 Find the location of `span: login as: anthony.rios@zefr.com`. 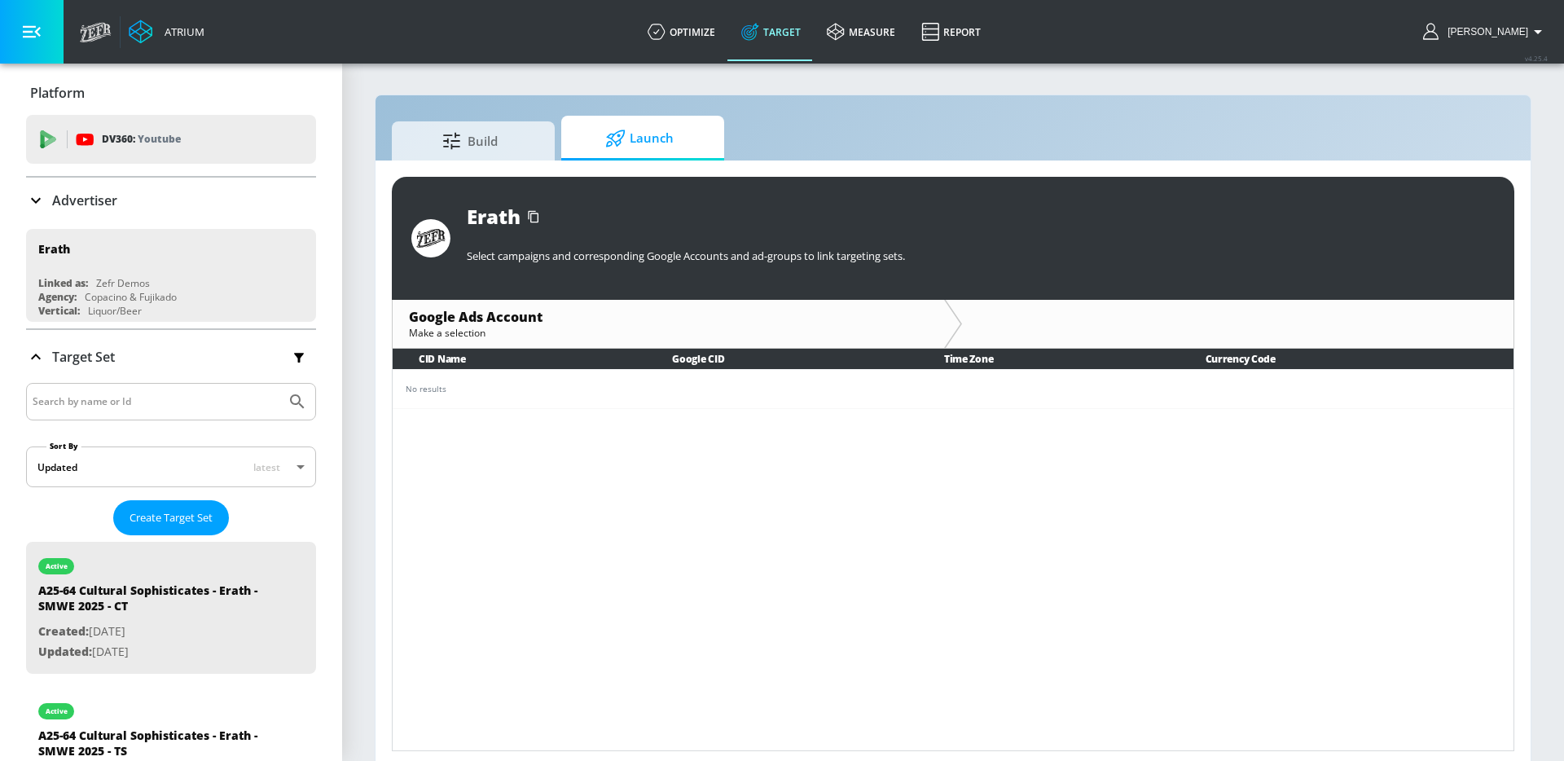

span: login as: anthony.rios@zefr.com is located at coordinates (1484, 32).